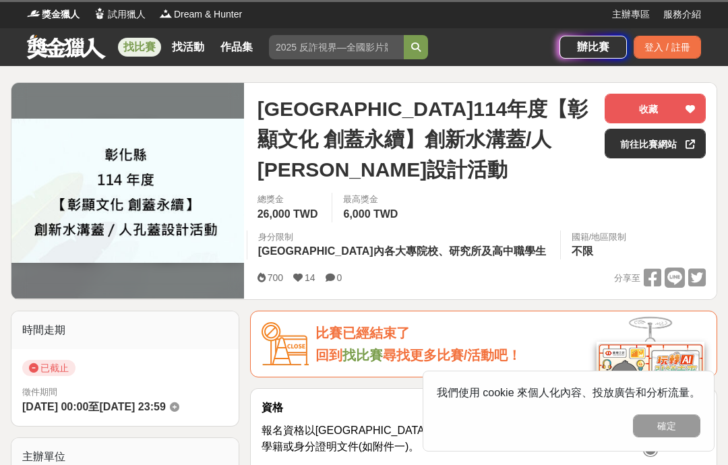 This screenshot has height=465, width=728. Describe the element at coordinates (599, 237) in the screenshot. I see `div: 國籍/地區限制` at that location.